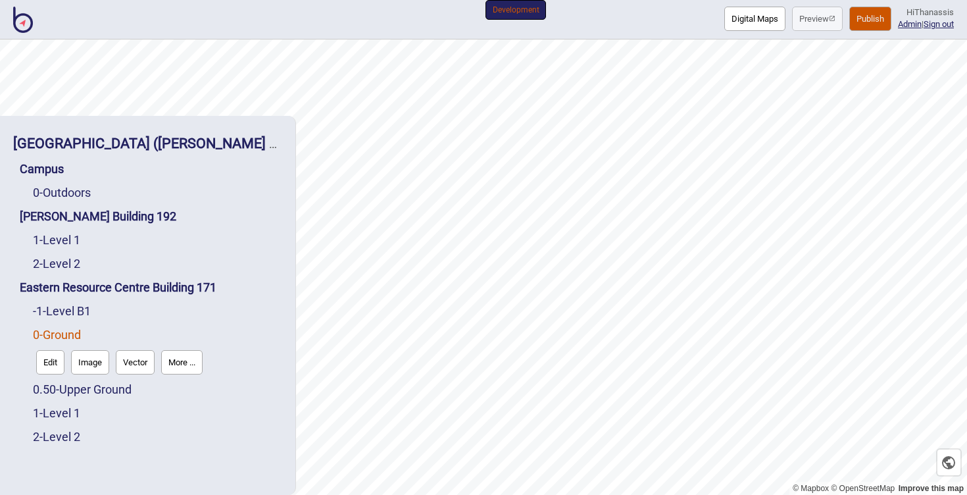 The image size is (967, 495). I want to click on a: Image, so click(90, 362).